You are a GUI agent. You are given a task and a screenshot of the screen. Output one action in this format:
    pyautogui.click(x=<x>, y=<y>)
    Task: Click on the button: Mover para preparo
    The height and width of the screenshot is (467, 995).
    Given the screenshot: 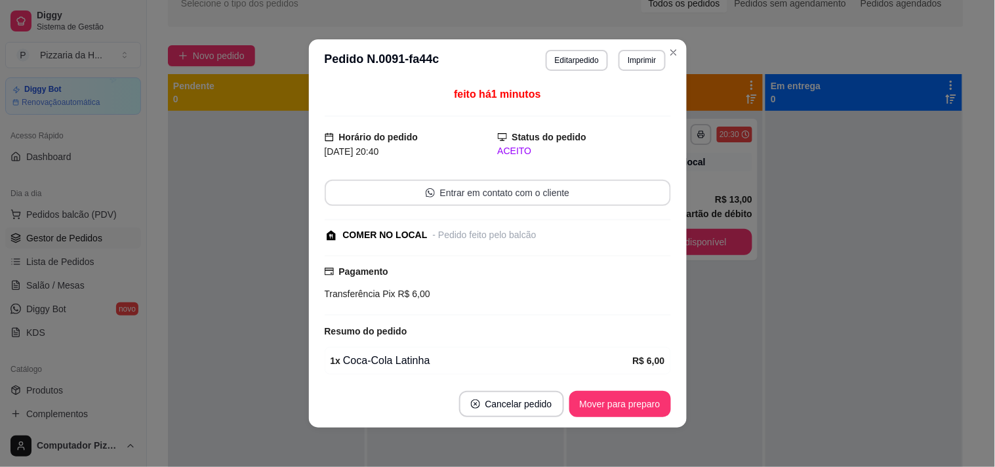 What is the action you would take?
    pyautogui.click(x=620, y=404)
    